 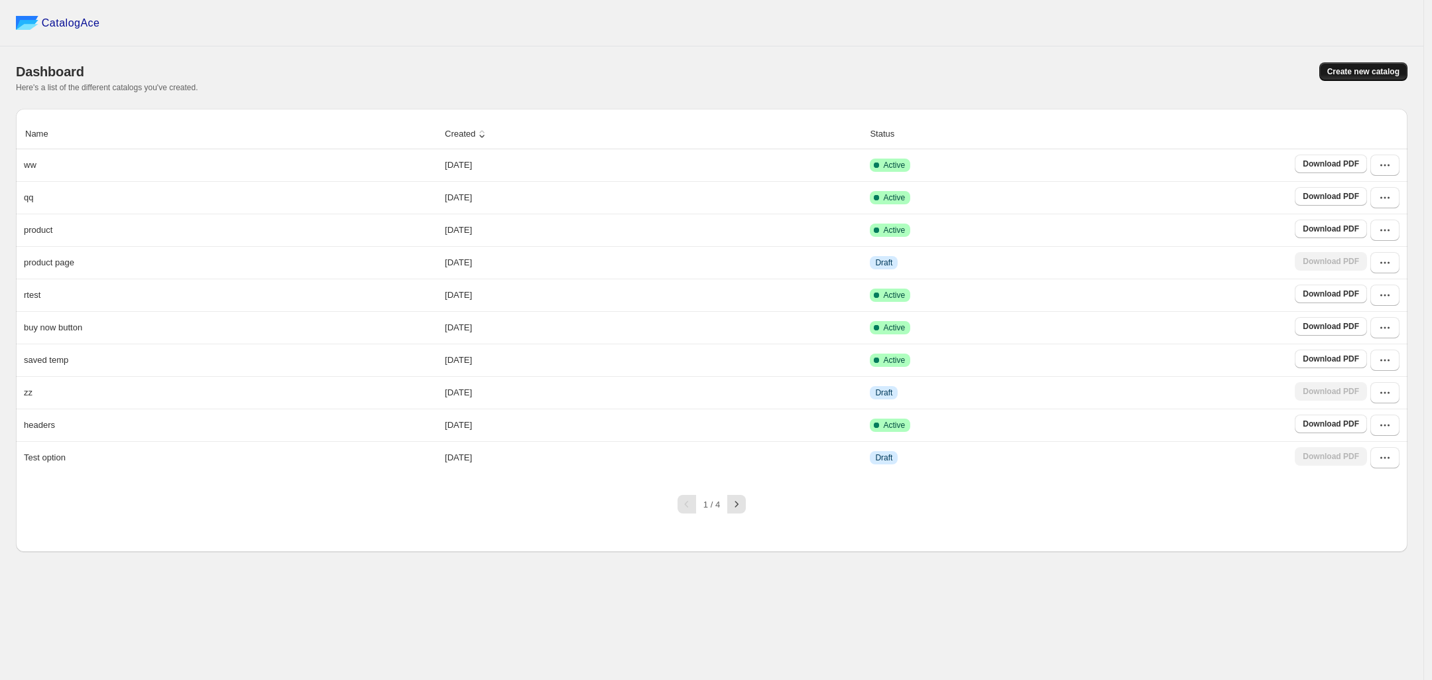 I want to click on button: Created, so click(x=467, y=134).